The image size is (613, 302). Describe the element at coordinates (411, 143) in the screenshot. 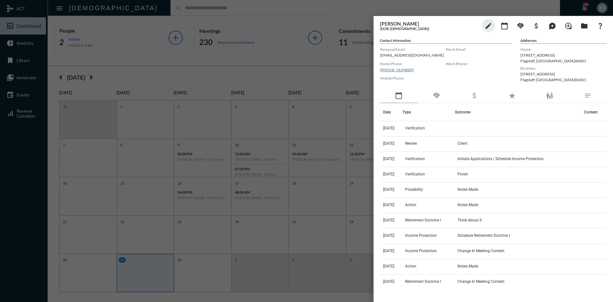

I see `span: Review` at that location.